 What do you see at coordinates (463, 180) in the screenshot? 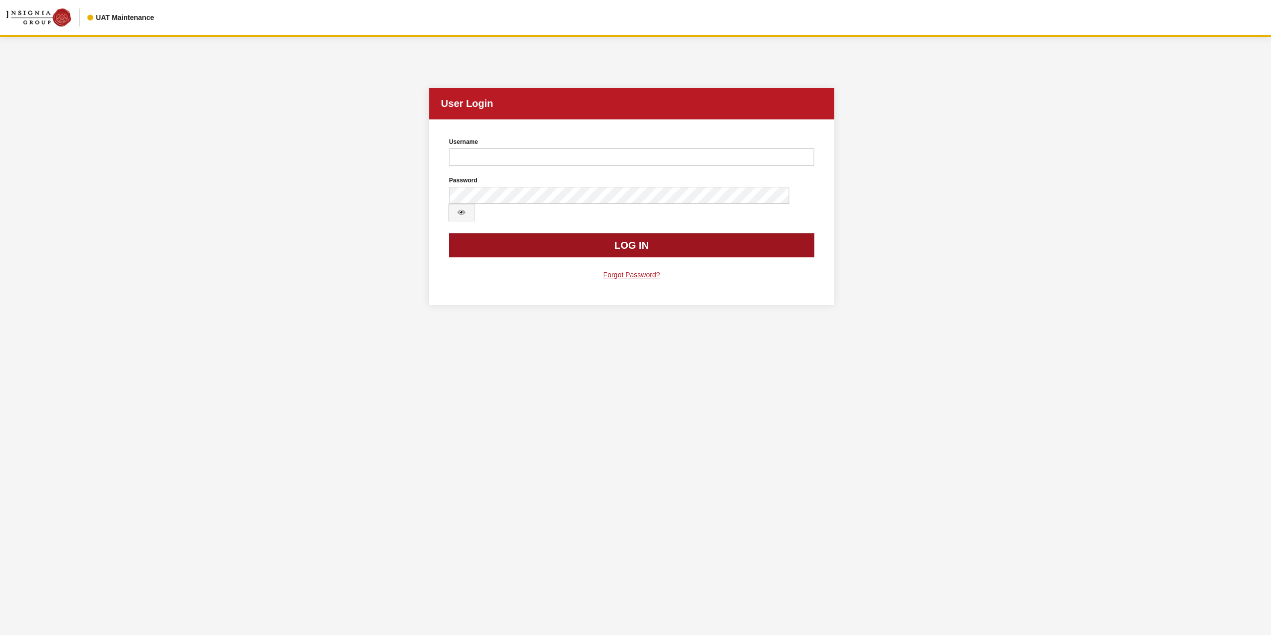
I see `label: Password` at bounding box center [463, 180].